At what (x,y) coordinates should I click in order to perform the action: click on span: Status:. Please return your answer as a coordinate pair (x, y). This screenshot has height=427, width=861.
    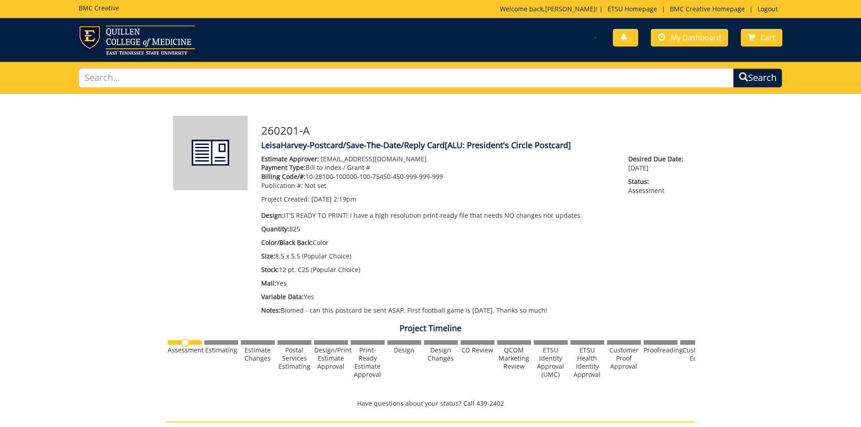
    Looking at the image, I should click on (658, 182).